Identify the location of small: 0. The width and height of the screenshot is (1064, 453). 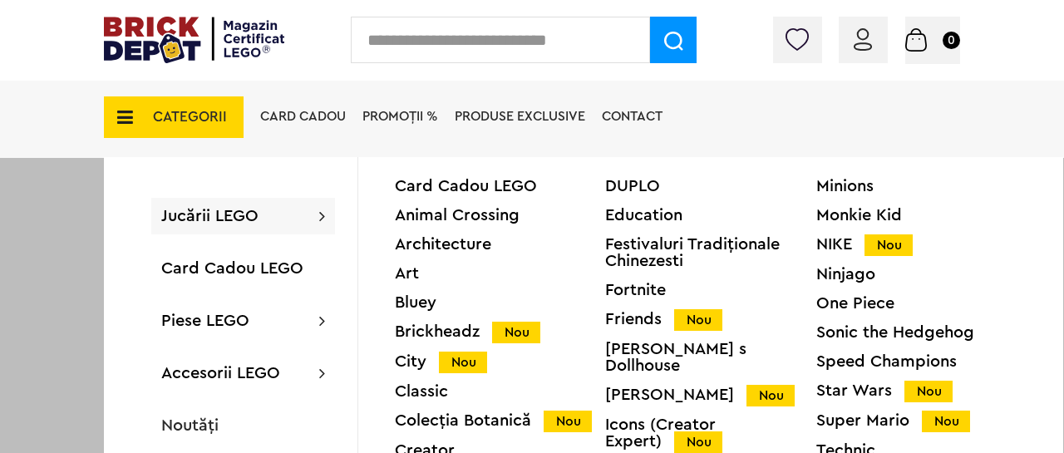
(951, 40).